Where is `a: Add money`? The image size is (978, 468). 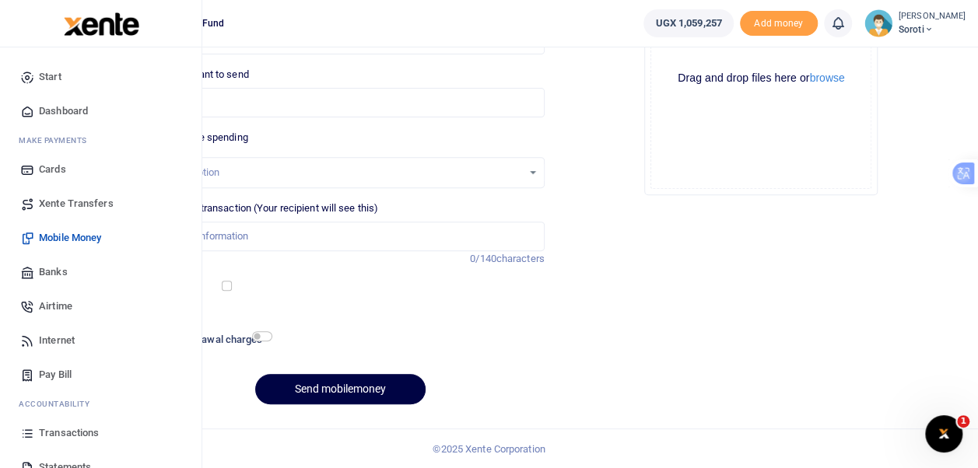
a: Add money is located at coordinates (778, 22).